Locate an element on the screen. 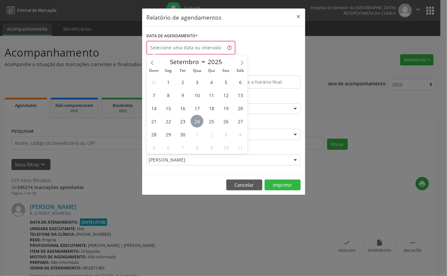  span: Setembro 20, 2025 is located at coordinates (240, 108).